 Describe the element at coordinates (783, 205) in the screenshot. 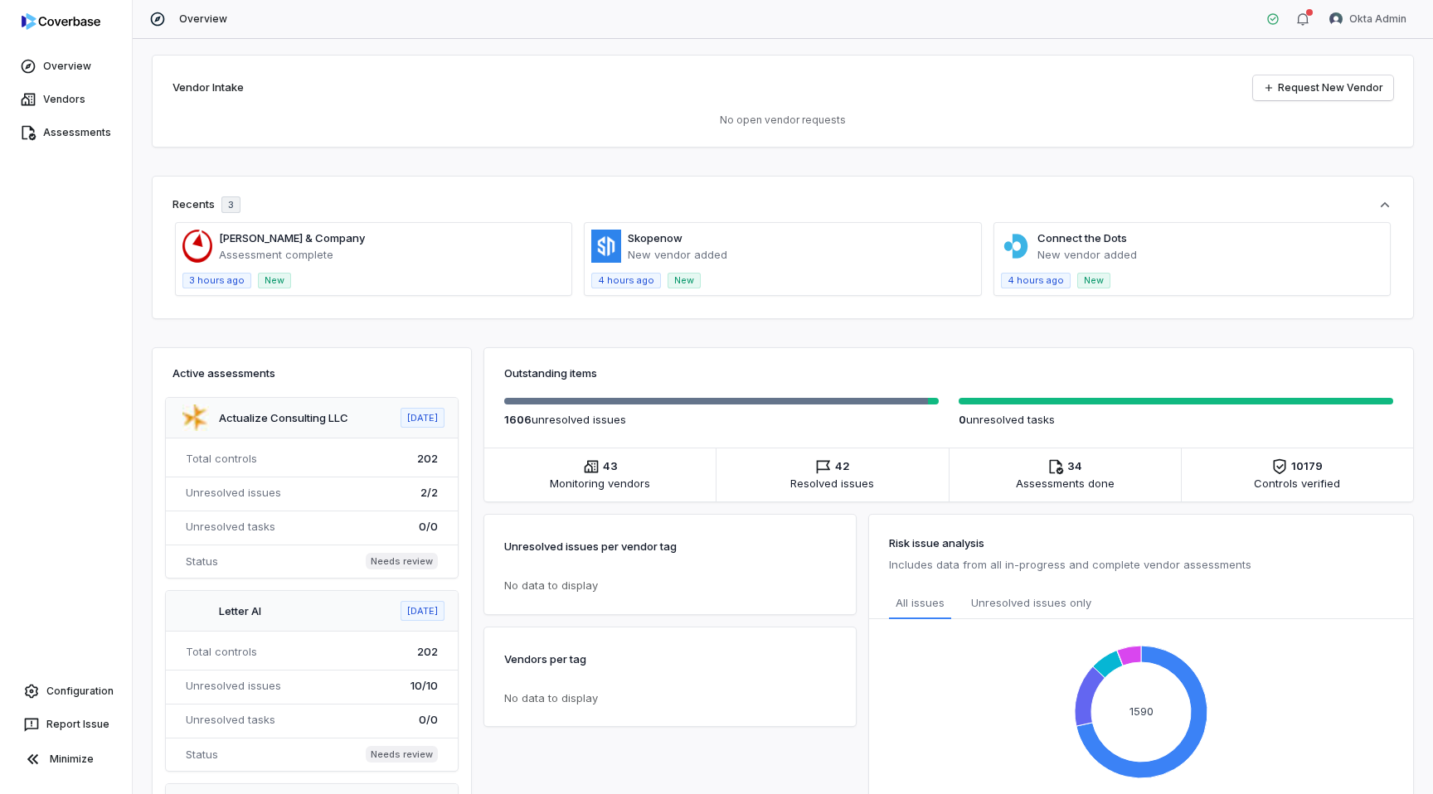

I see `button: Recents3` at that location.